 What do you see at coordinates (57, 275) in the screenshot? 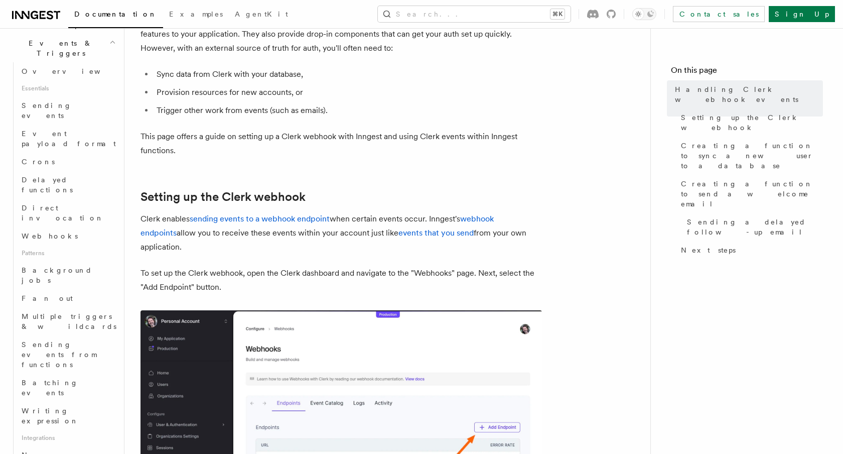
I see `span: Background jobs` at bounding box center [57, 275].